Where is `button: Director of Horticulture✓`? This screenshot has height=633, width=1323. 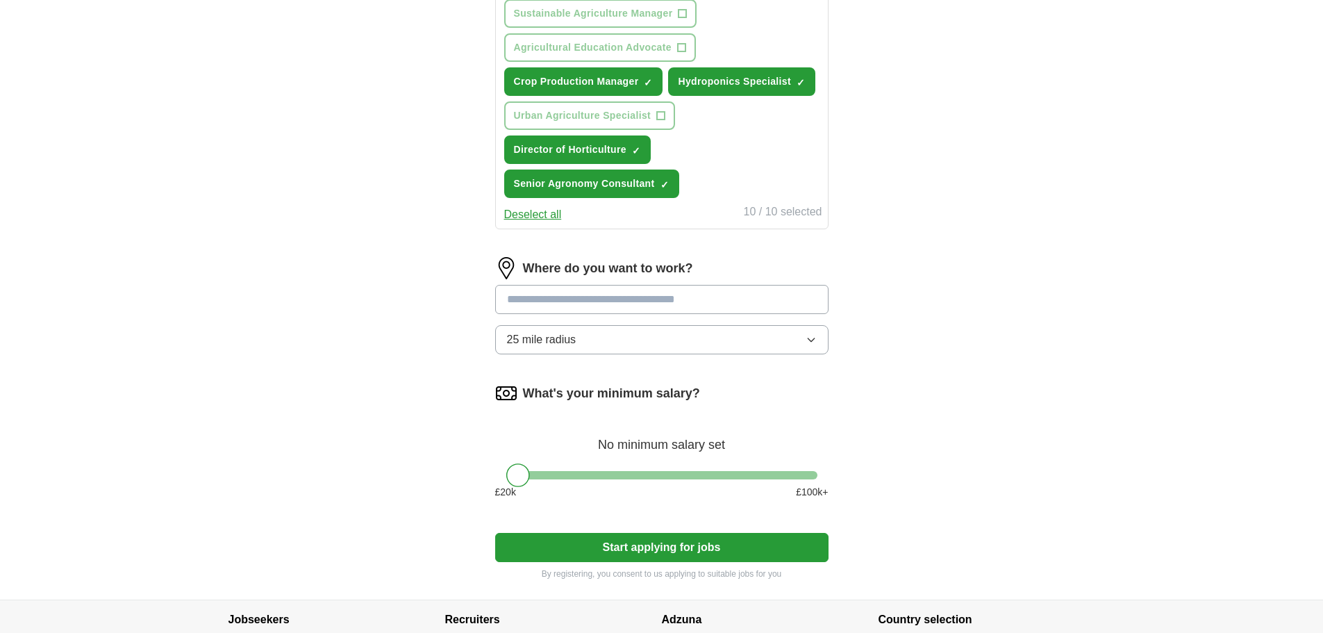 button: Director of Horticulture✓ is located at coordinates (577, 149).